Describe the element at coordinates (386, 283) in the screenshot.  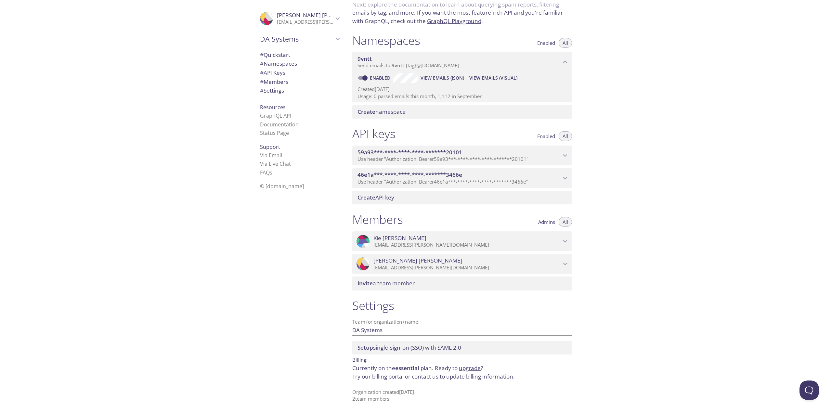
I see `span: a team member` at that location.